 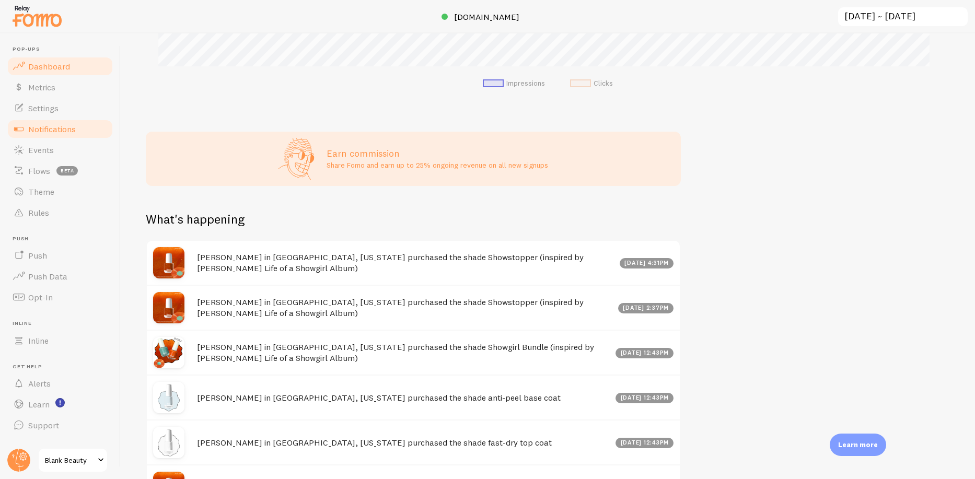 I want to click on span: Support, so click(x=43, y=425).